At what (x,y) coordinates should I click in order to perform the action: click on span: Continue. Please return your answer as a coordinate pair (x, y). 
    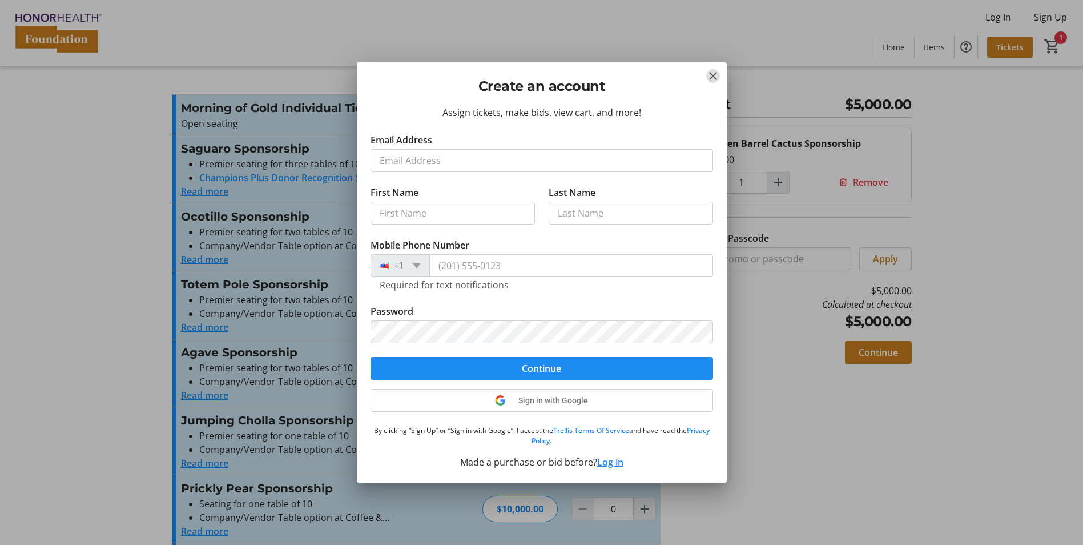
    Looking at the image, I should click on (541, 368).